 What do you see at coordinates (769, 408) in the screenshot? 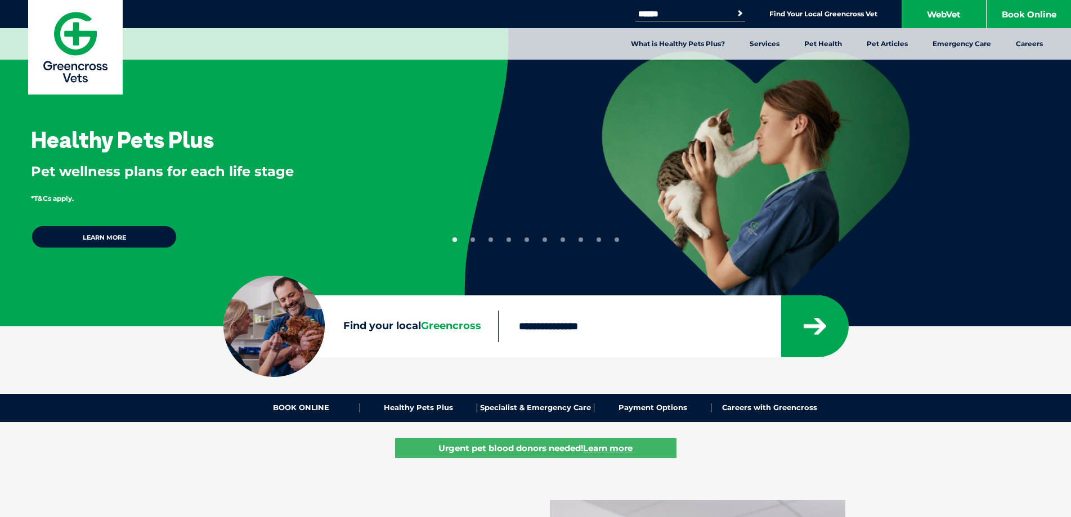
I see `a: Careers with Greencross` at bounding box center [769, 408].